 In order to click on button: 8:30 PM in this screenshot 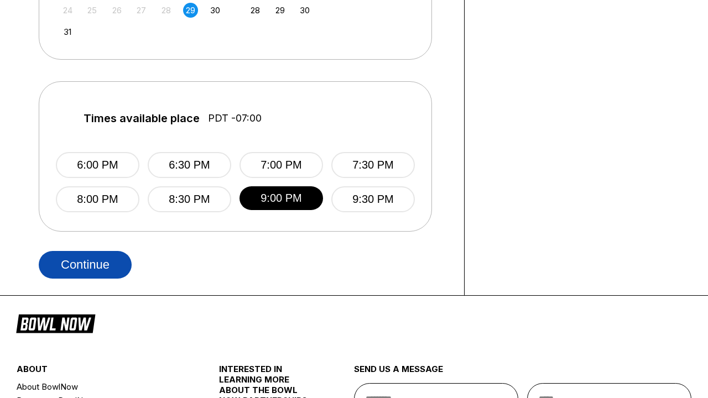, I will do `click(189, 199)`.